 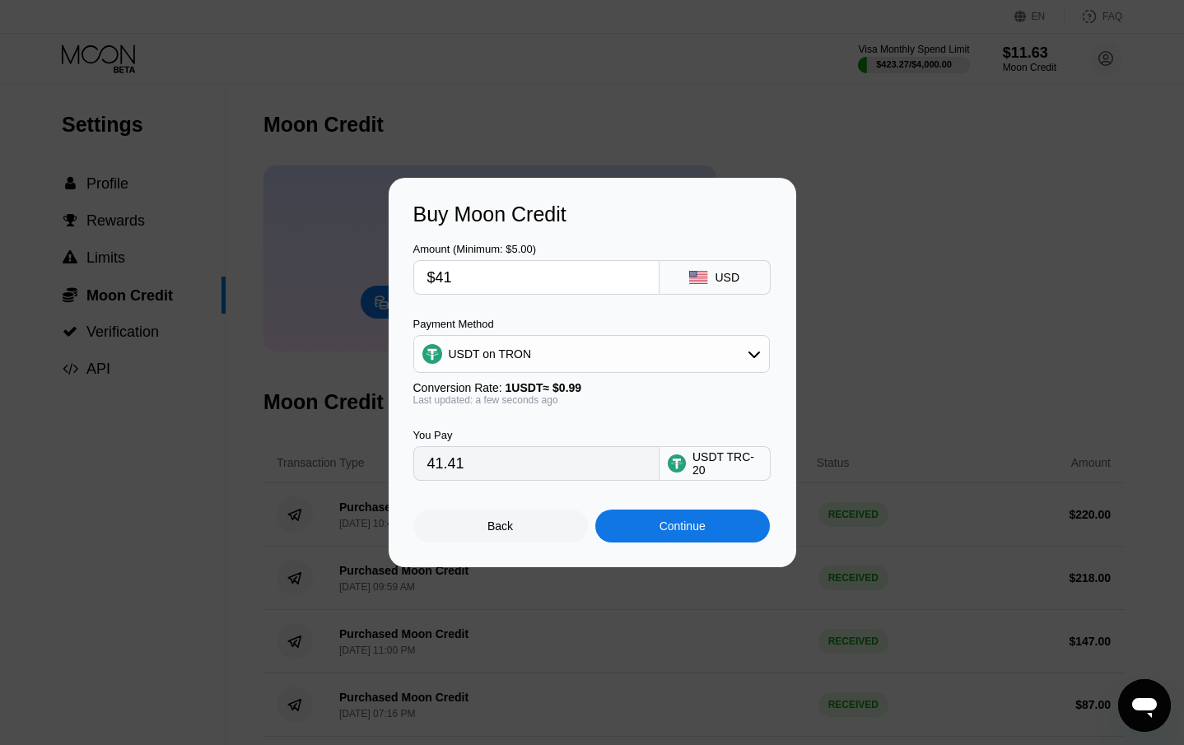 What do you see at coordinates (591, 388) in the screenshot?
I see `div: Conversion Rate:` at bounding box center [591, 388].